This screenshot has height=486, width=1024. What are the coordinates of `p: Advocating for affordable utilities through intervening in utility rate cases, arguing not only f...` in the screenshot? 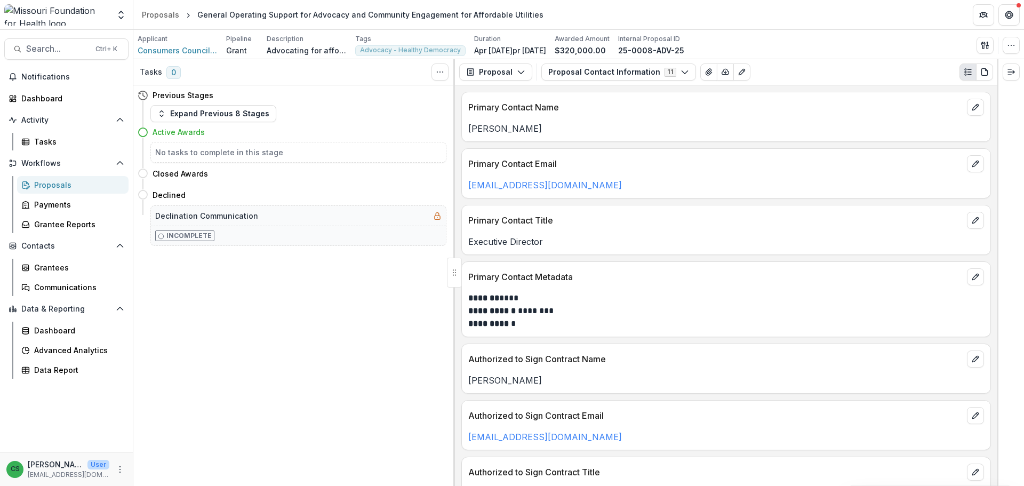 It's located at (307, 50).